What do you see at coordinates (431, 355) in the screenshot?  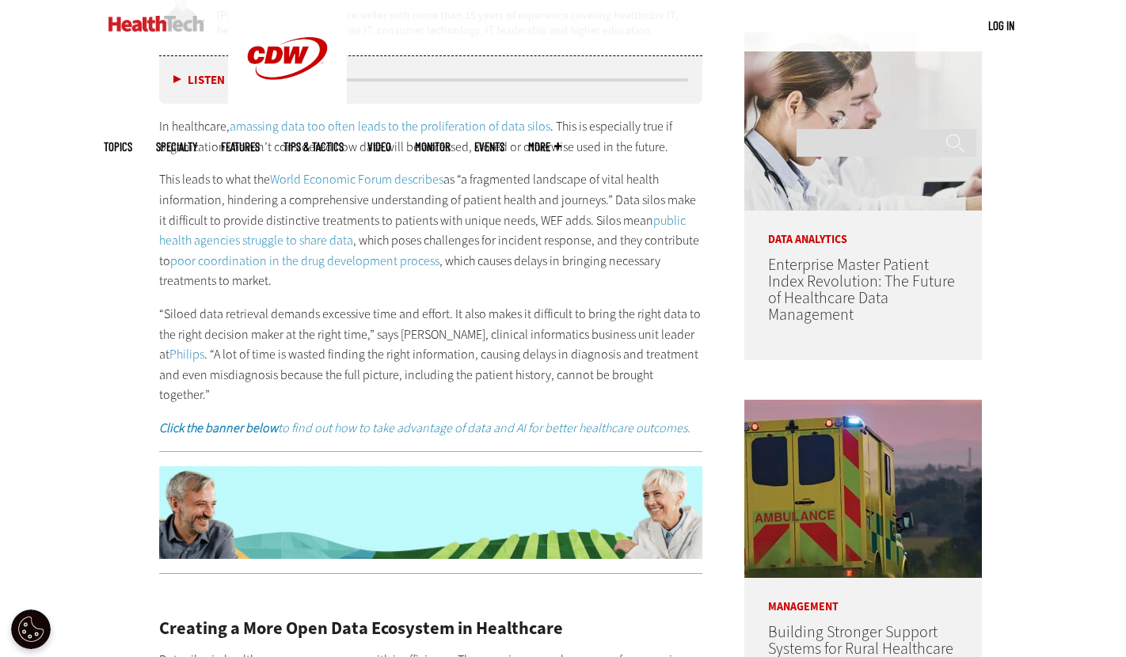 I see `p: “Siloed data retrieval demands excessive time and effort. It also makes it difficult to bring the...` at bounding box center [431, 355].